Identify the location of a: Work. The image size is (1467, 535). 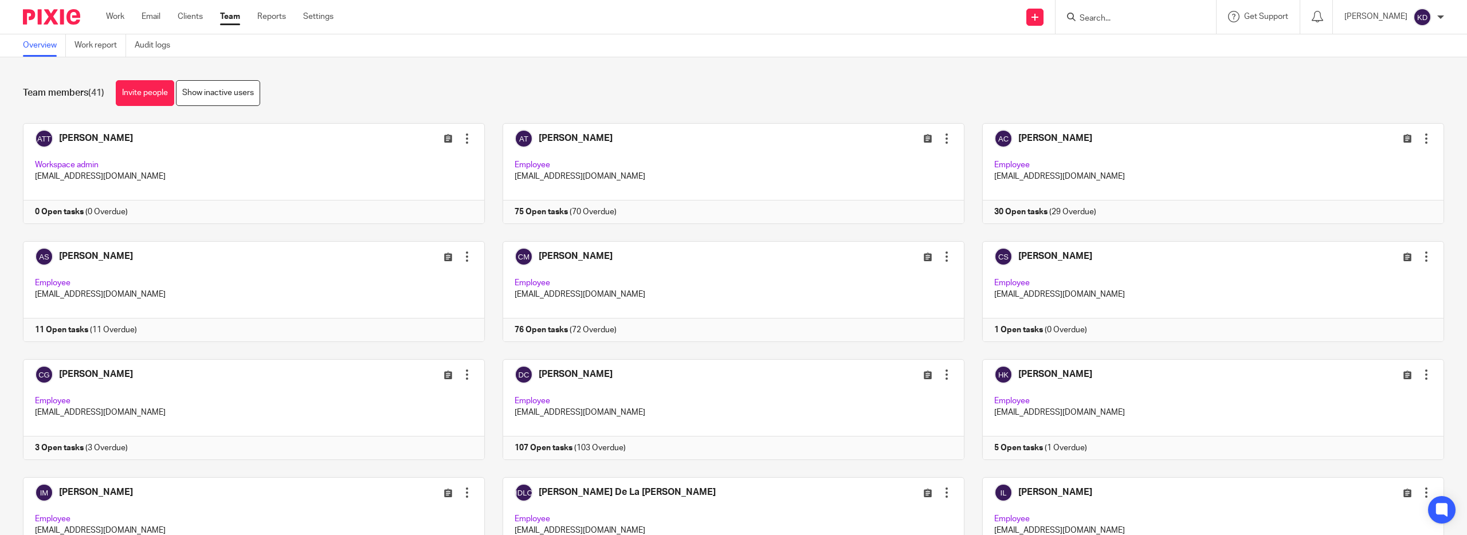
(115, 17).